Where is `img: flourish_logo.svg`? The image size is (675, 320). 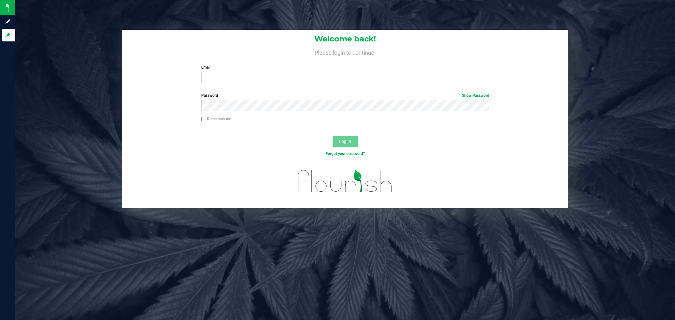
img: flourish_logo.svg is located at coordinates (345, 181).